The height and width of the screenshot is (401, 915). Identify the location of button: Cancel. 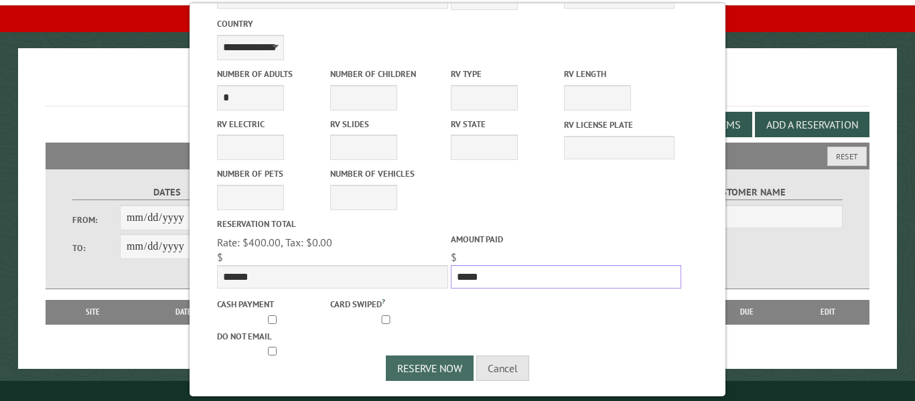
(503, 369).